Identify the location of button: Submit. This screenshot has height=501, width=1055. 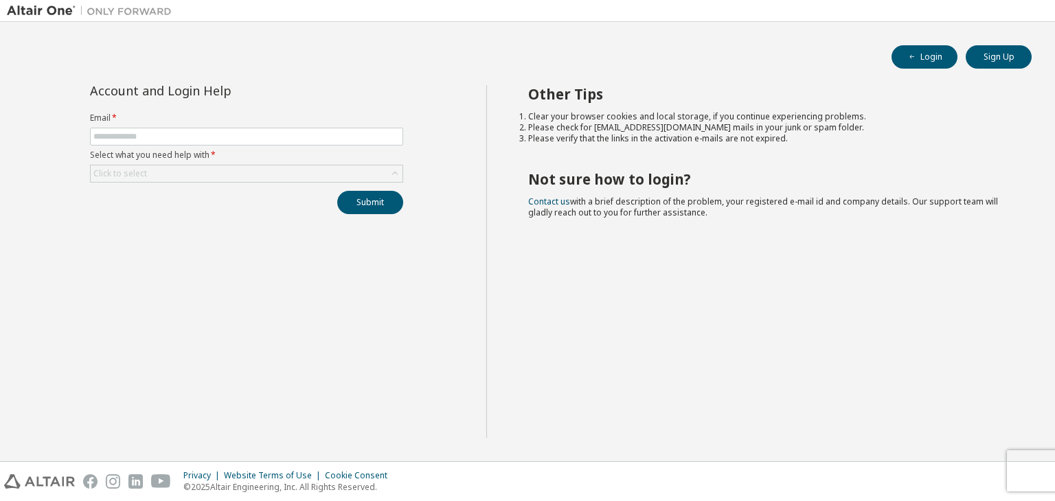
(370, 203).